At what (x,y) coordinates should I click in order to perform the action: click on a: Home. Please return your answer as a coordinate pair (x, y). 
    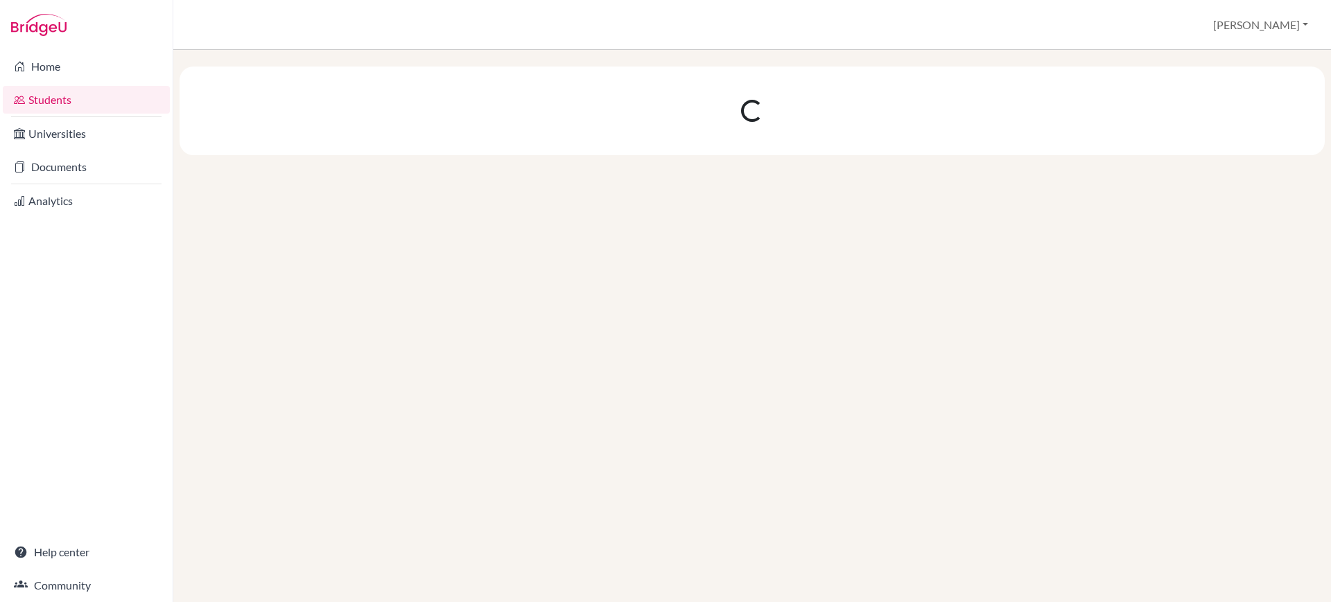
    Looking at the image, I should click on (86, 67).